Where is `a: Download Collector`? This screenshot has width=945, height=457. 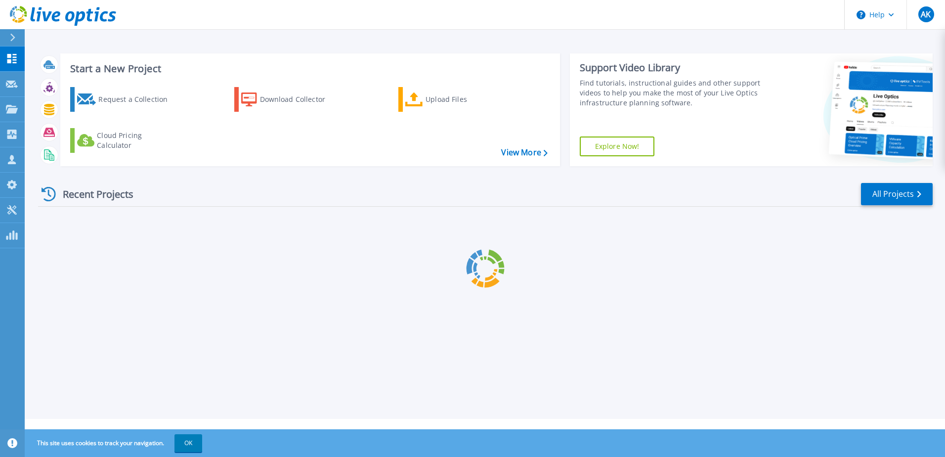 a: Download Collector is located at coordinates (289, 99).